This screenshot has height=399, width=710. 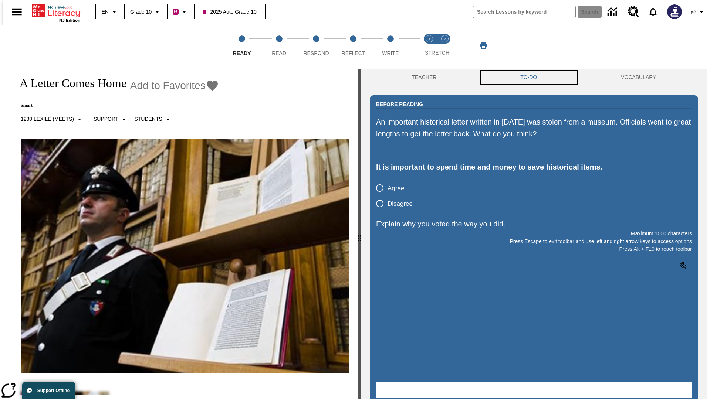 I want to click on span: 2025 Auto Grade 10, so click(x=229, y=12).